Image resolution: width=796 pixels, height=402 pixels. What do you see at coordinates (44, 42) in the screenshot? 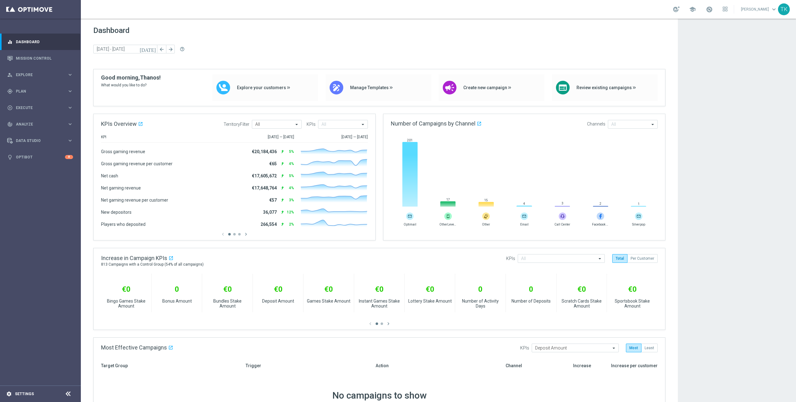
I see `a: Dashboard` at bounding box center [44, 42].